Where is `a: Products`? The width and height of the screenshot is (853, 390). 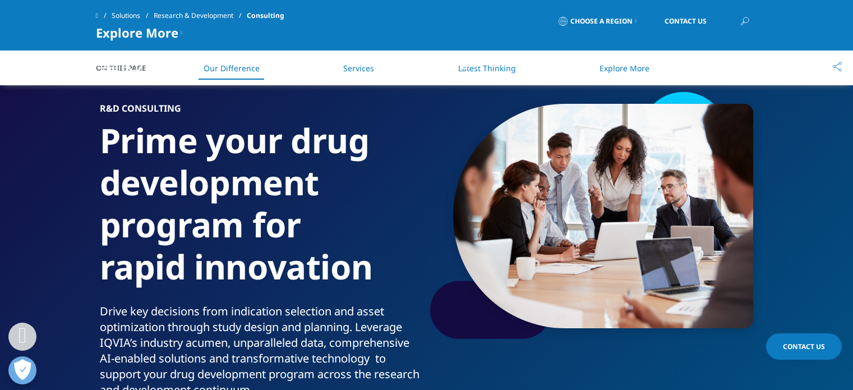
a: Products is located at coordinates (372, 63).